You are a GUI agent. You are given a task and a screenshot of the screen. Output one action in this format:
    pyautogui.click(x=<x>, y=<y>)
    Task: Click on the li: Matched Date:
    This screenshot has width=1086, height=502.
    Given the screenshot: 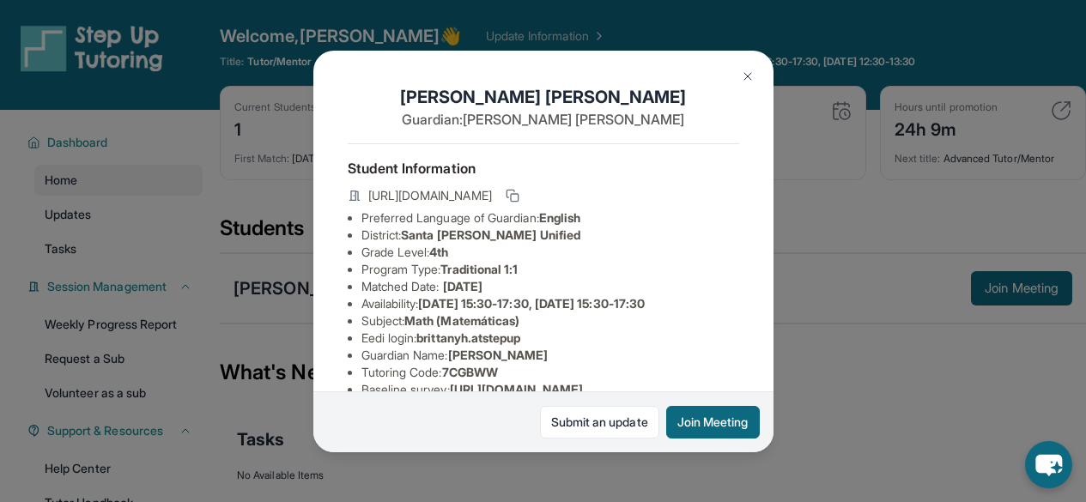 What is the action you would take?
    pyautogui.click(x=550, y=287)
    